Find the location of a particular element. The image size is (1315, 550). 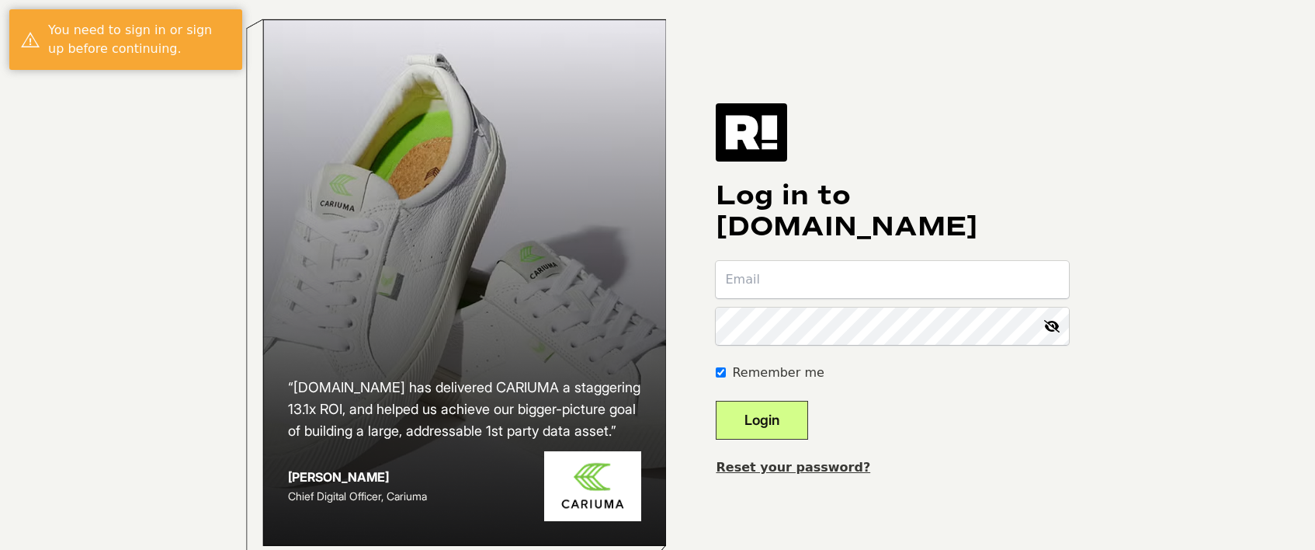

input: Email is located at coordinates (892, 279).